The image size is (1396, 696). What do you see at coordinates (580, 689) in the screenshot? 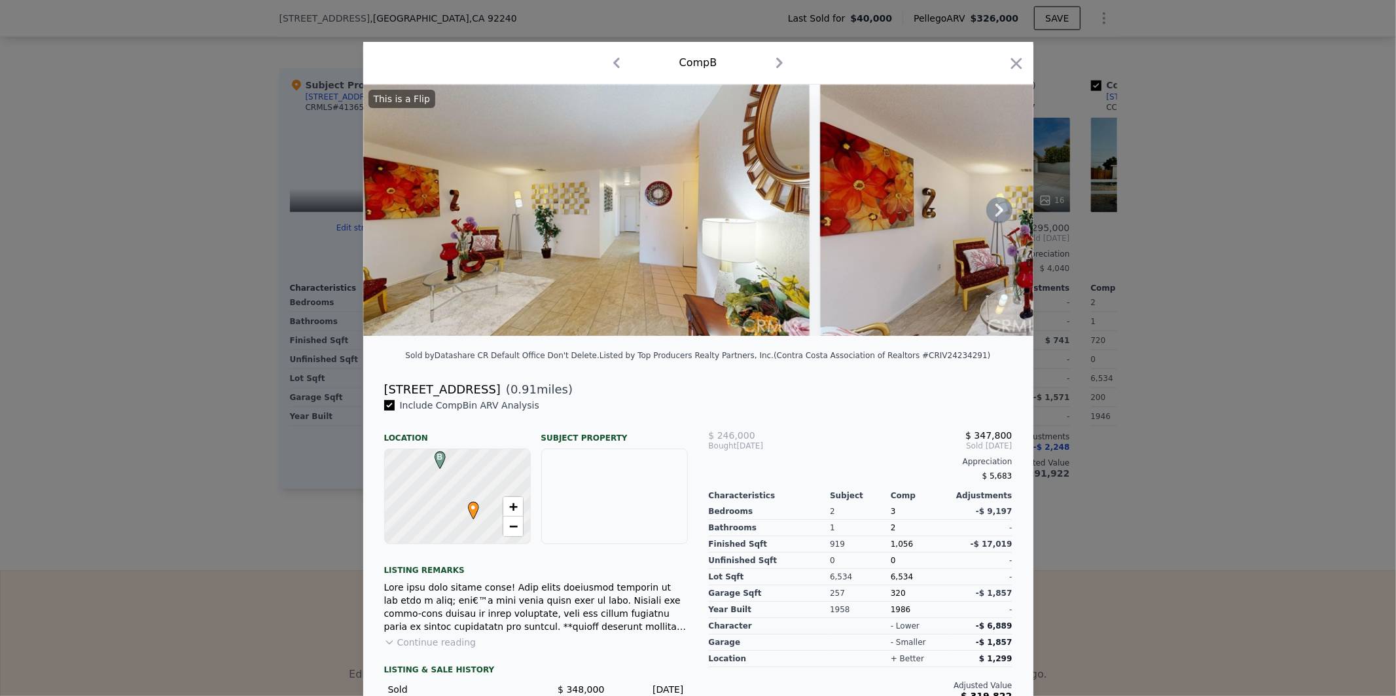
I see `span: $ 348,000` at bounding box center [580, 689].